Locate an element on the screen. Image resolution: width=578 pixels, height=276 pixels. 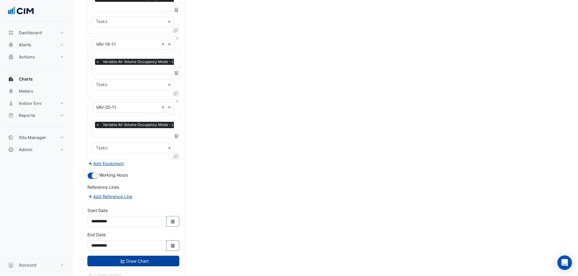
button: Dashboard is located at coordinates (36, 33).